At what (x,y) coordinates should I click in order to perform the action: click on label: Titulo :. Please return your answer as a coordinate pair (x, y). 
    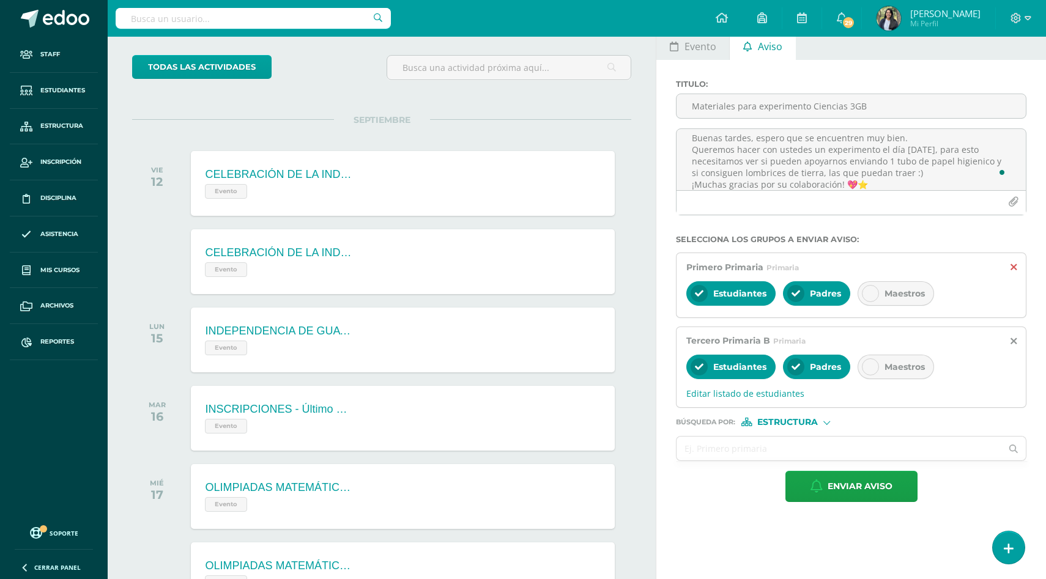
    Looking at the image, I should click on (851, 84).